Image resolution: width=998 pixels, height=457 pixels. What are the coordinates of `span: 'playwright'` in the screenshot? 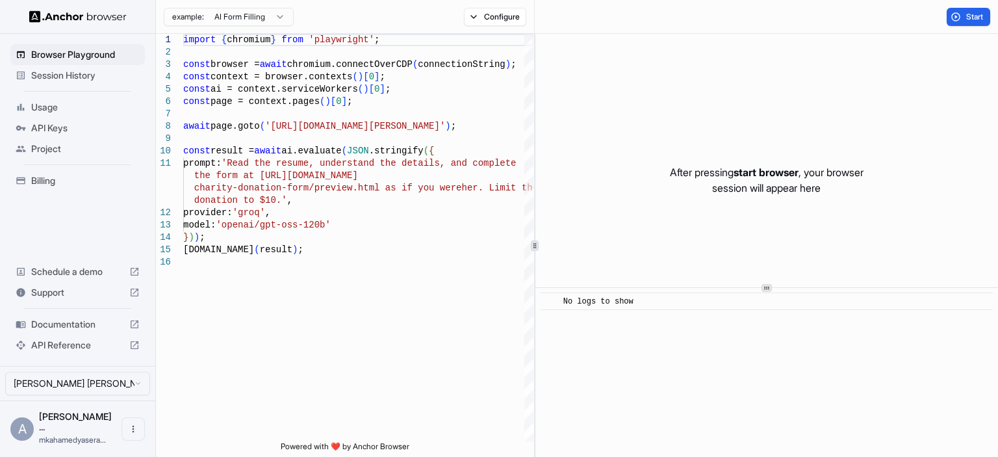 It's located at (341, 40).